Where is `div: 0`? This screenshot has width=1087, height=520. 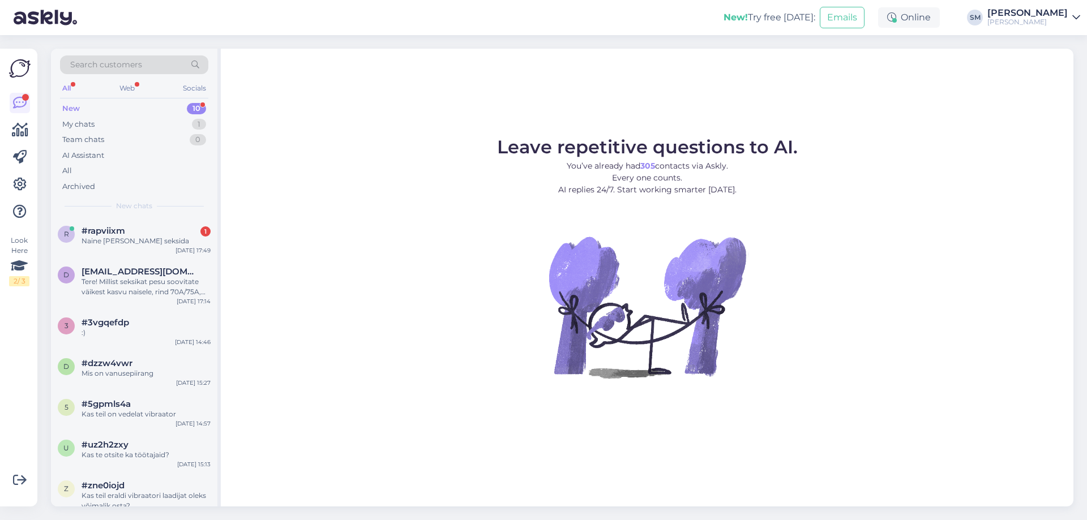 div: 0 is located at coordinates (198, 140).